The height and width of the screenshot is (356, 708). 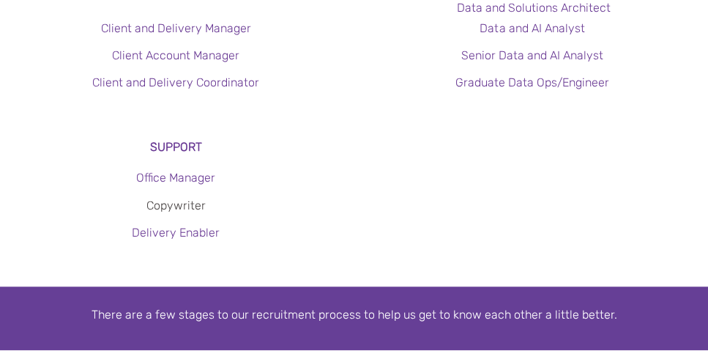 I want to click on a: Office Manager, so click(x=176, y=177).